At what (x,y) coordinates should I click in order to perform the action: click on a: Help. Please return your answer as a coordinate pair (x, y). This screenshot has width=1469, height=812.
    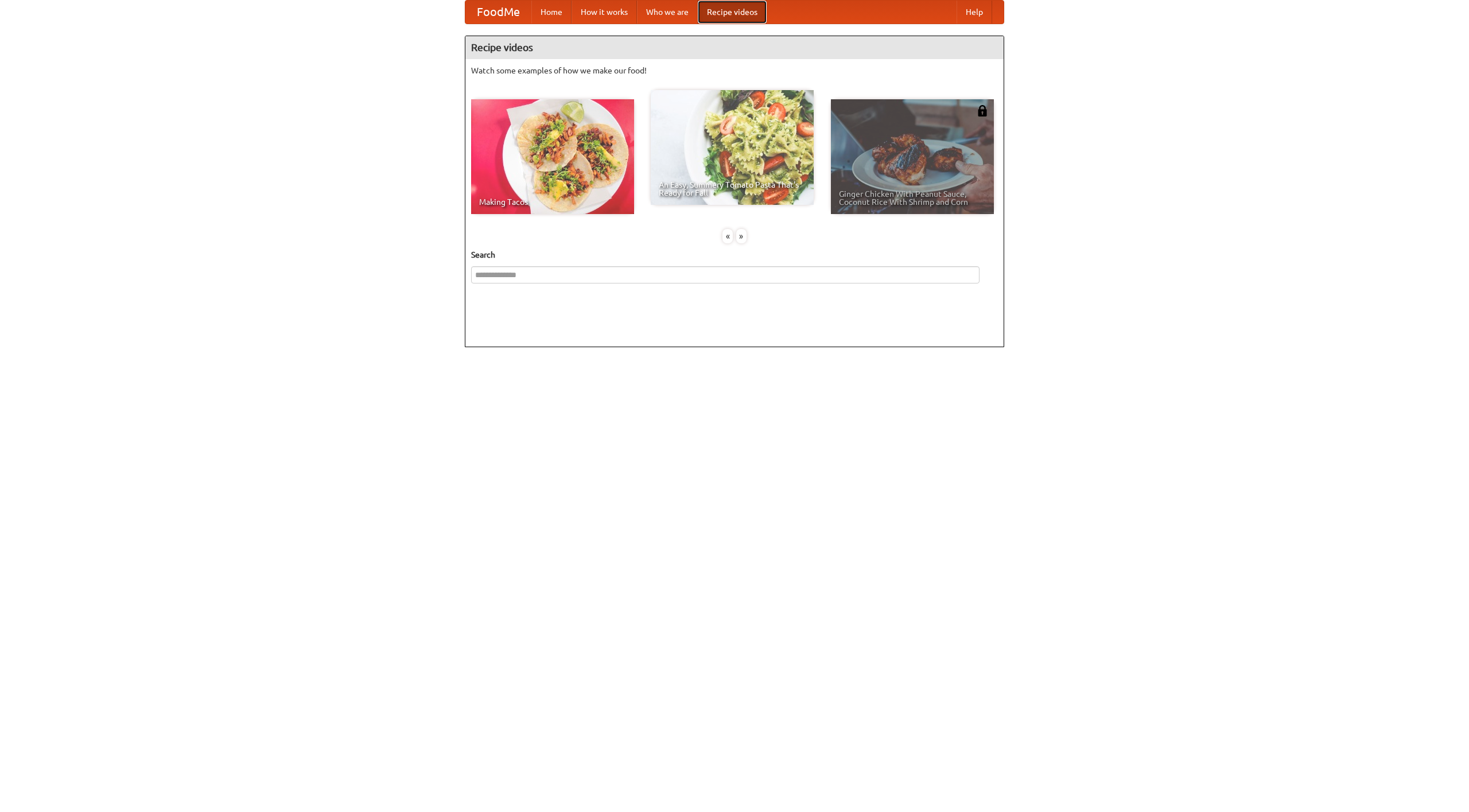
    Looking at the image, I should click on (974, 12).